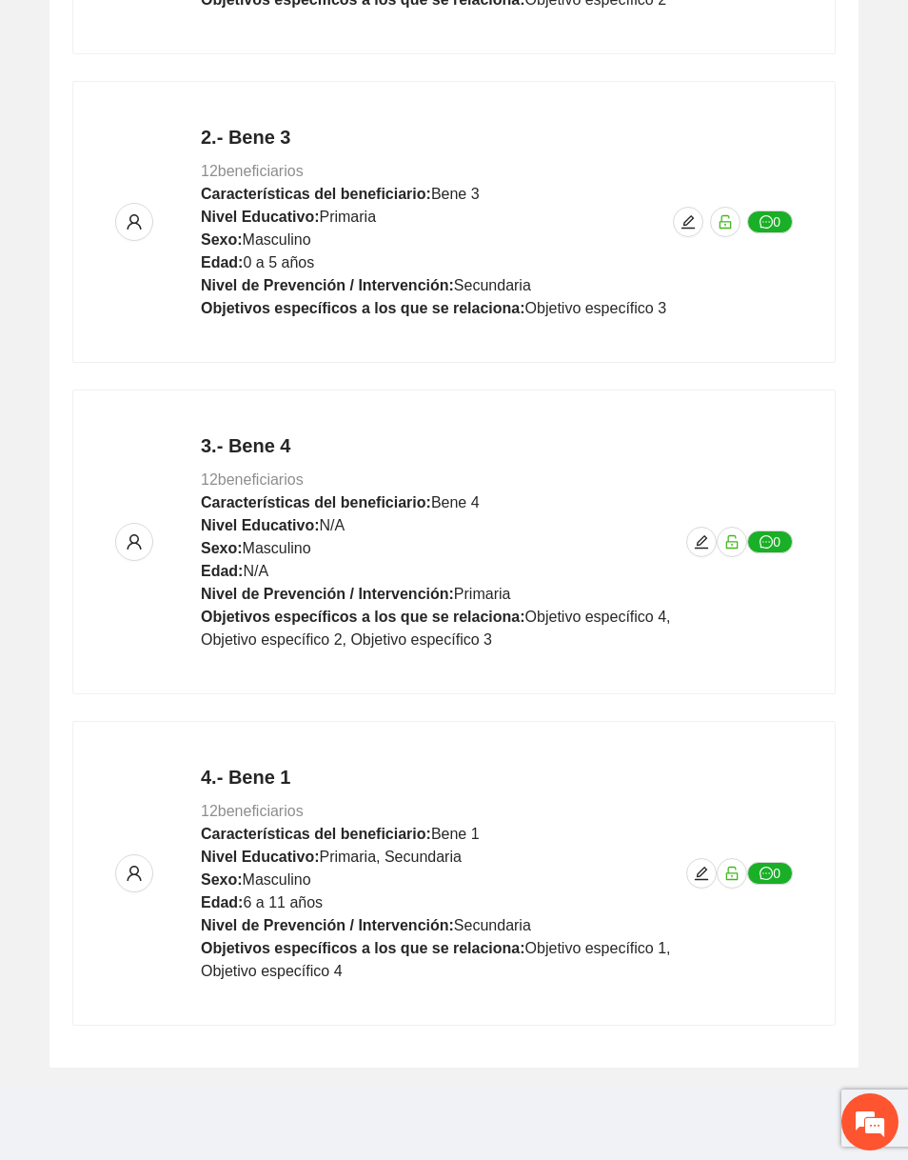 This screenshot has width=908, height=1160. I want to click on h4: 4.- Bene 1, so click(444, 777).